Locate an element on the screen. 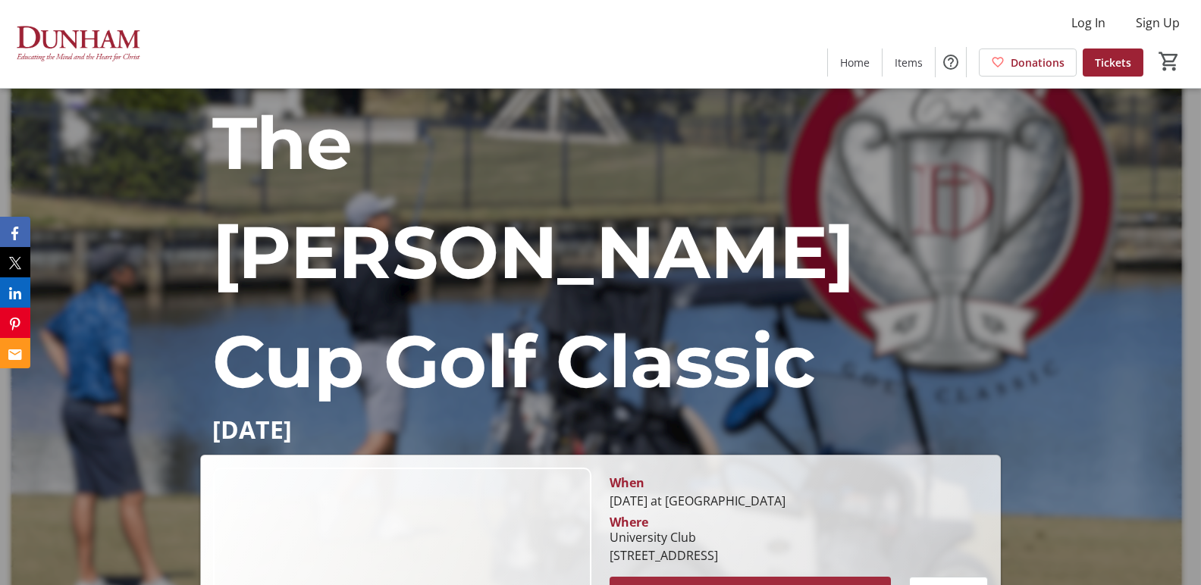  span: Tickets is located at coordinates (1113, 62).